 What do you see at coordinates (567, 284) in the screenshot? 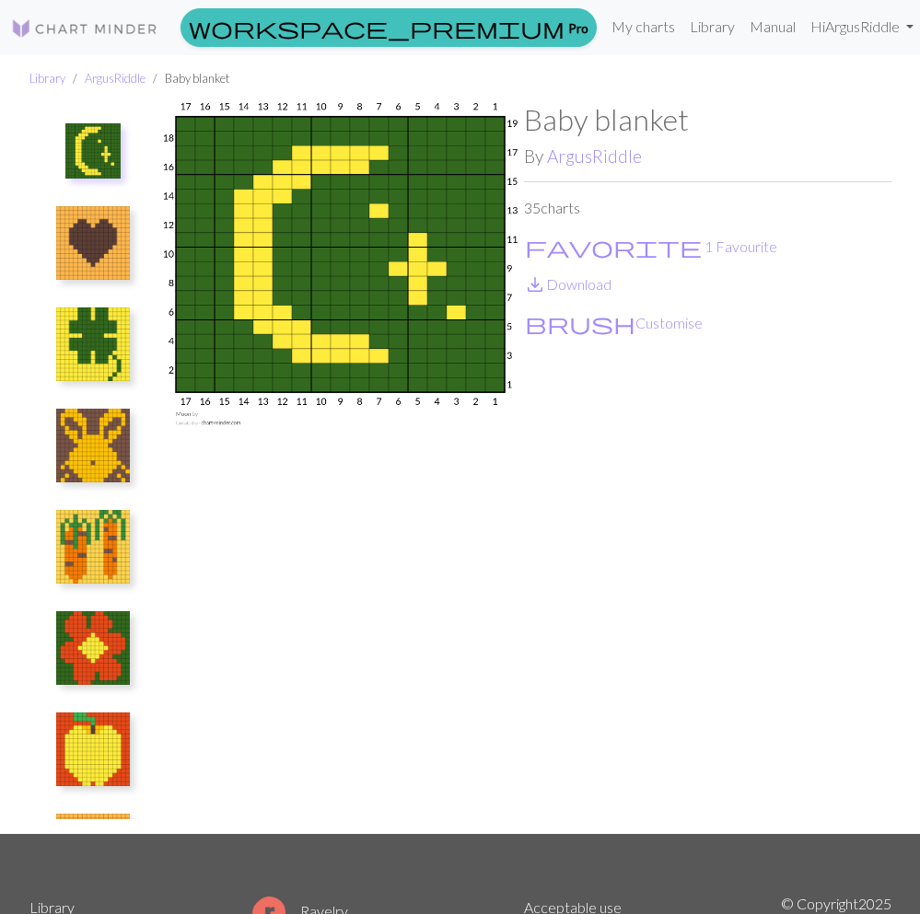
I see `a: DownloadDownload` at bounding box center [567, 284].